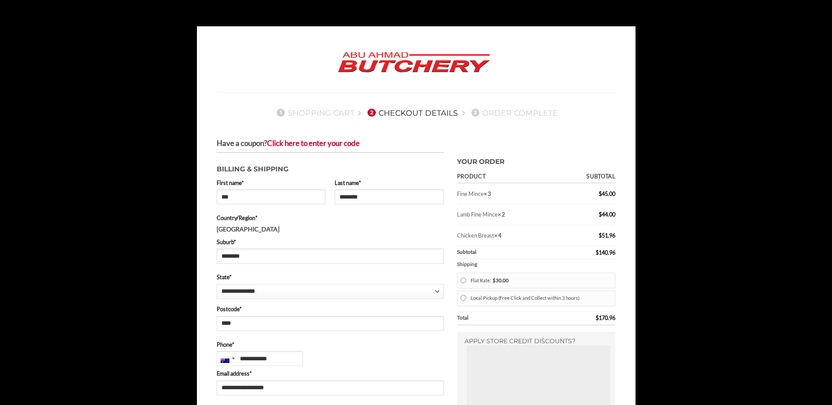 The height and width of the screenshot is (405, 832). What do you see at coordinates (505, 235) in the screenshot?
I see `td: Chicken Breast` at bounding box center [505, 235].